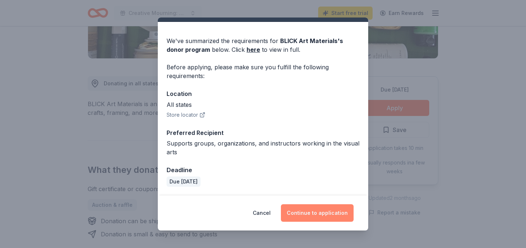  Describe the element at coordinates (253, 50) in the screenshot. I see `a: here` at that location.